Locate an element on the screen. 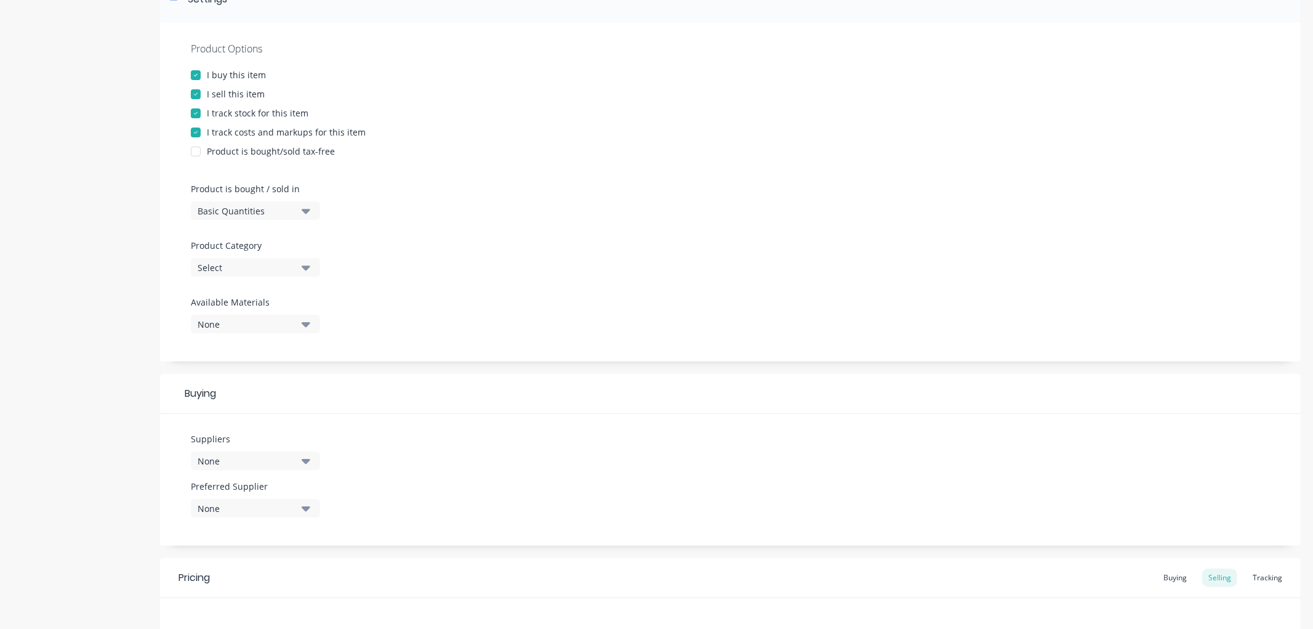 This screenshot has height=629, width=1313. div: Basic Quantities is located at coordinates (247, 211).